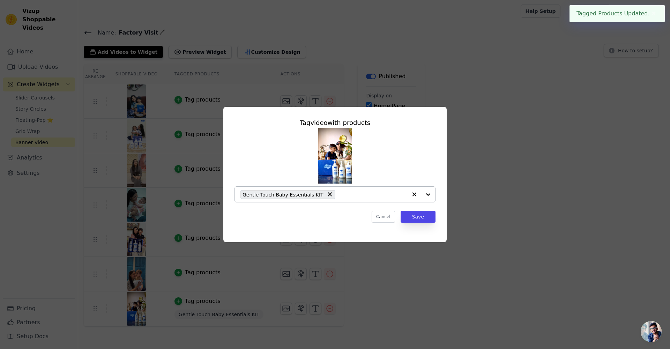 The height and width of the screenshot is (349, 670). I want to click on img: vizup-images-c92b.jpg, so click(335, 156).